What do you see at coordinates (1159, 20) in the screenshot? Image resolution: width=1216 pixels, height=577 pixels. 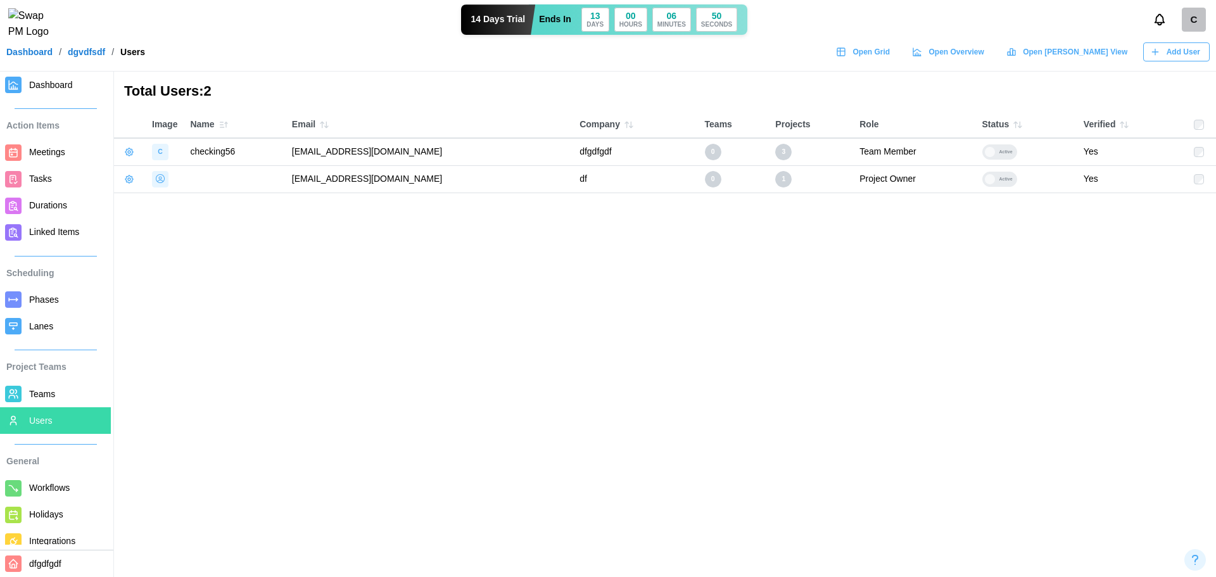 I see `button: Notifications` at bounding box center [1159, 20].